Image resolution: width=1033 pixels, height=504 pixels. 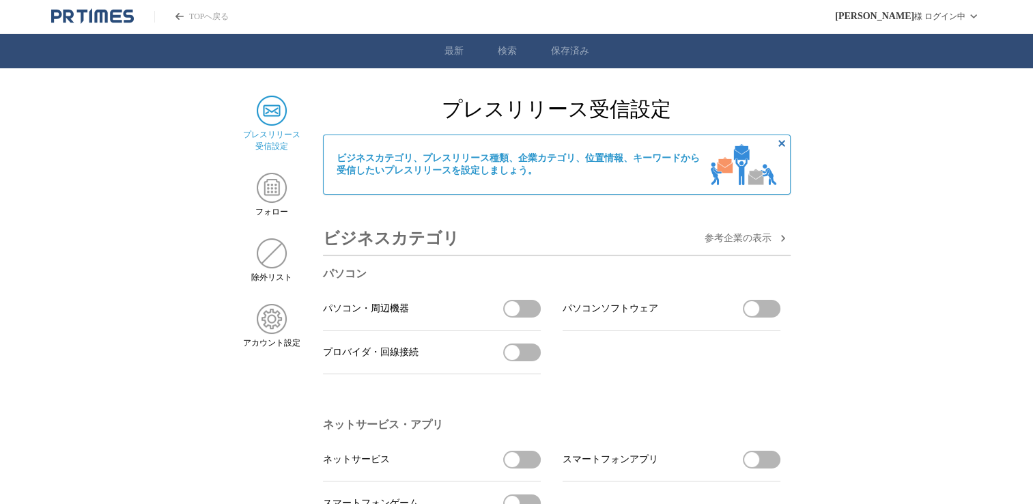 What do you see at coordinates (556, 109) in the screenshot?
I see `h2: プレスリリース受信設定` at bounding box center [556, 109].